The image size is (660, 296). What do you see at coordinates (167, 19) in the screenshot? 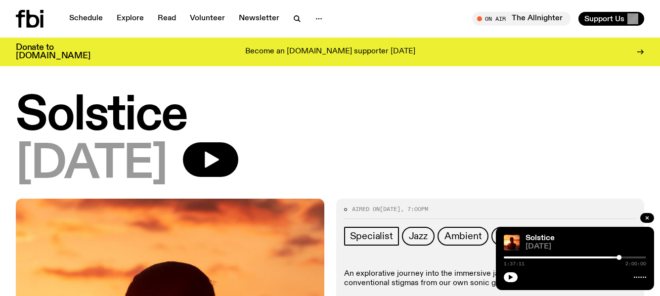
I see `a: Read` at bounding box center [167, 19].